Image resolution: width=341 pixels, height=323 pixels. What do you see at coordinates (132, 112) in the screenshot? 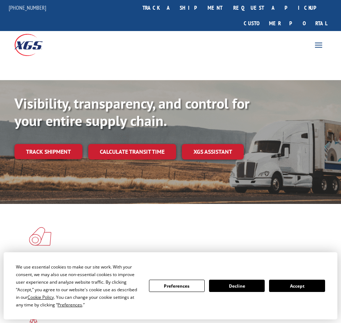
I see `b: Visibility, transparency, and control for your entire supply chain.` at bounding box center [132, 112].